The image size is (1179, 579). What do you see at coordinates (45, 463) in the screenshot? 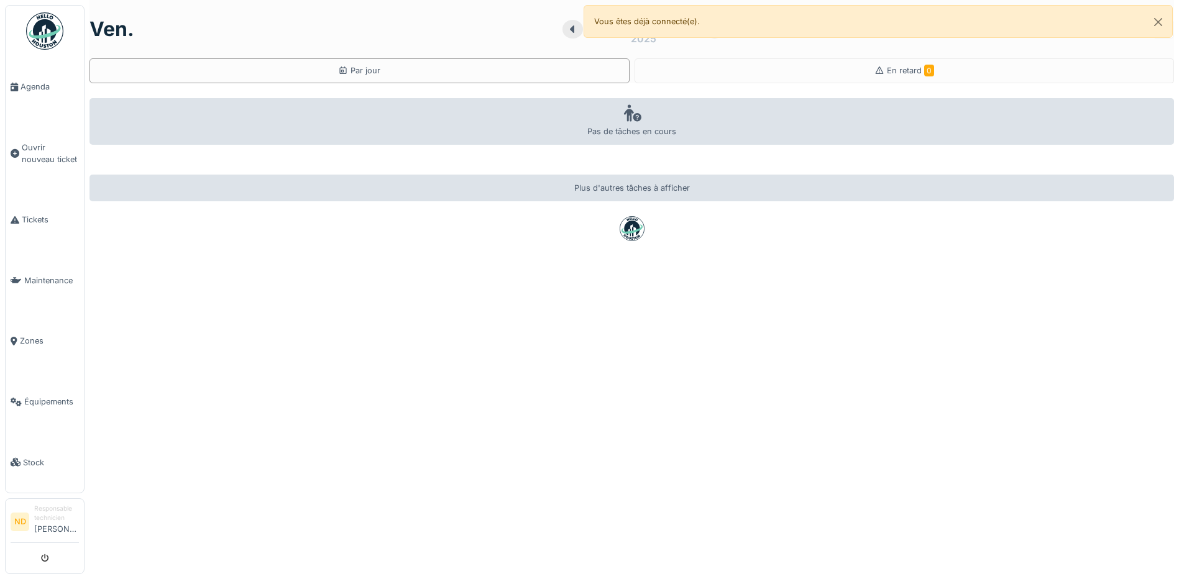
I see `a: Stock` at bounding box center [45, 463].